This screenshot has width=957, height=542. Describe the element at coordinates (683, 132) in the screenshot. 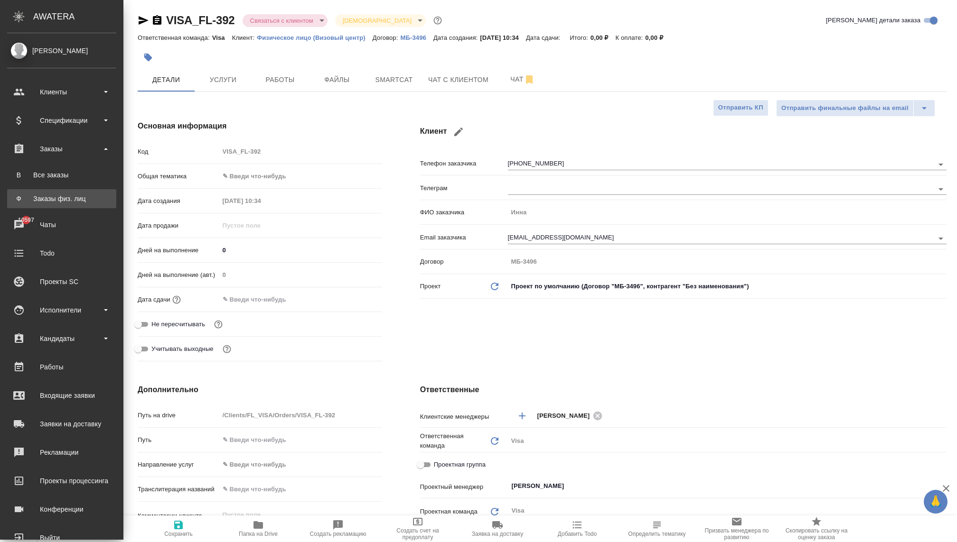

I see `h4: Клиент` at that location.